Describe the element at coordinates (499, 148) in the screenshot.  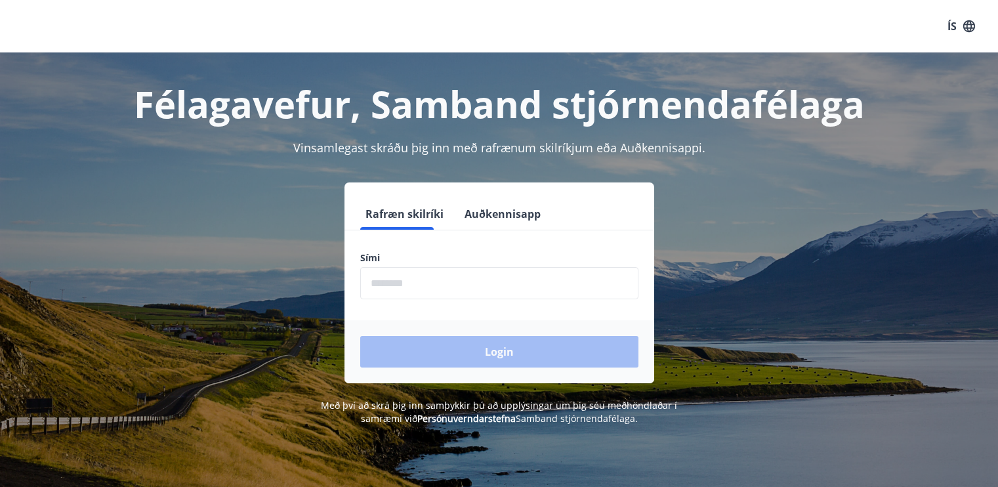
I see `span: Vinsamlegast skráðu þig inn með rafrænum skilríkjum eða Auðkennisappi.` at that location.